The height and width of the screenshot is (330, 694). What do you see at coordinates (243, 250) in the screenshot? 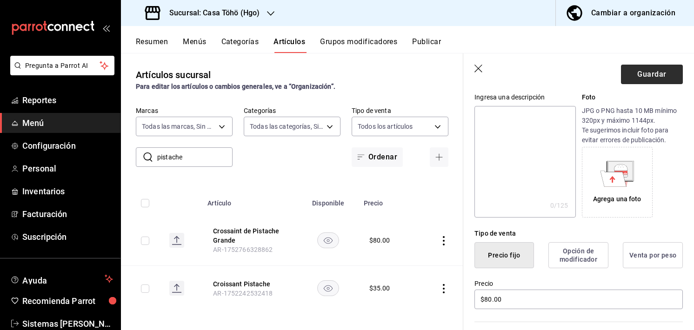
I see `span: AR-1752766328862` at bounding box center [243, 250].